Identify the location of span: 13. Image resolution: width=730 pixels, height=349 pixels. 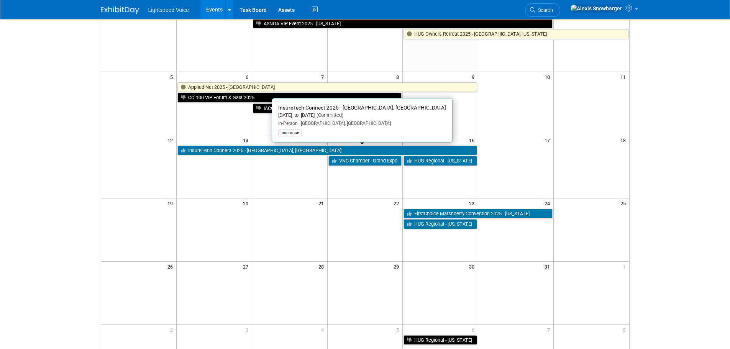
(247, 140).